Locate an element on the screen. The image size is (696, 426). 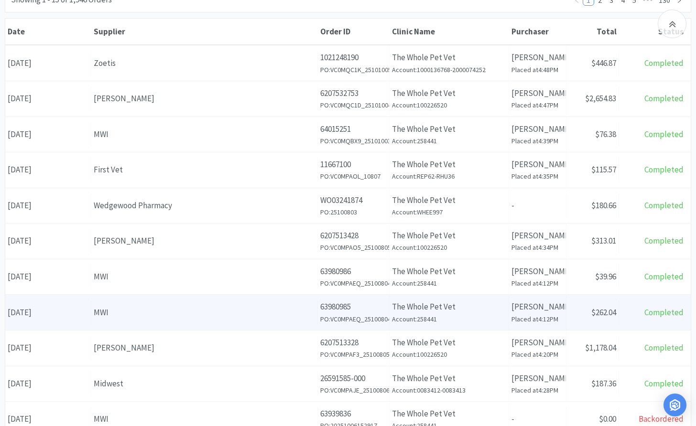
p: 63980985 is located at coordinates (353, 307).